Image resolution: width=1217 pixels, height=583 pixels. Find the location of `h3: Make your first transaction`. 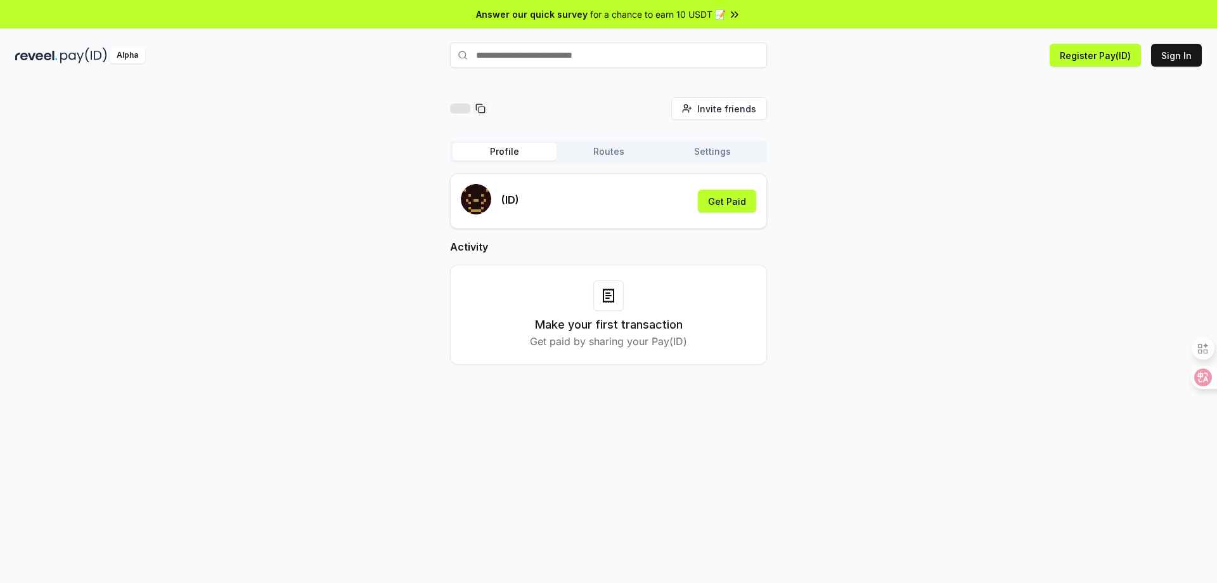

h3: Make your first transaction is located at coordinates (609, 325).